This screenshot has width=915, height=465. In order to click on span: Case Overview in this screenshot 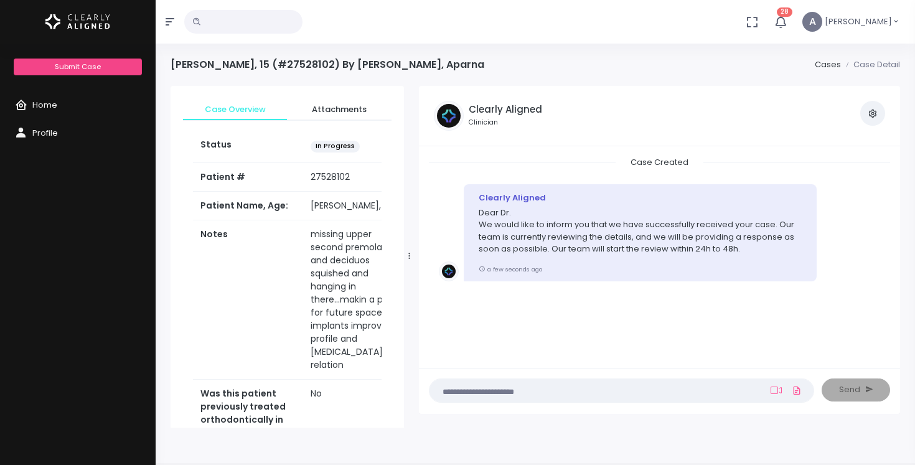, I will do `click(235, 110)`.